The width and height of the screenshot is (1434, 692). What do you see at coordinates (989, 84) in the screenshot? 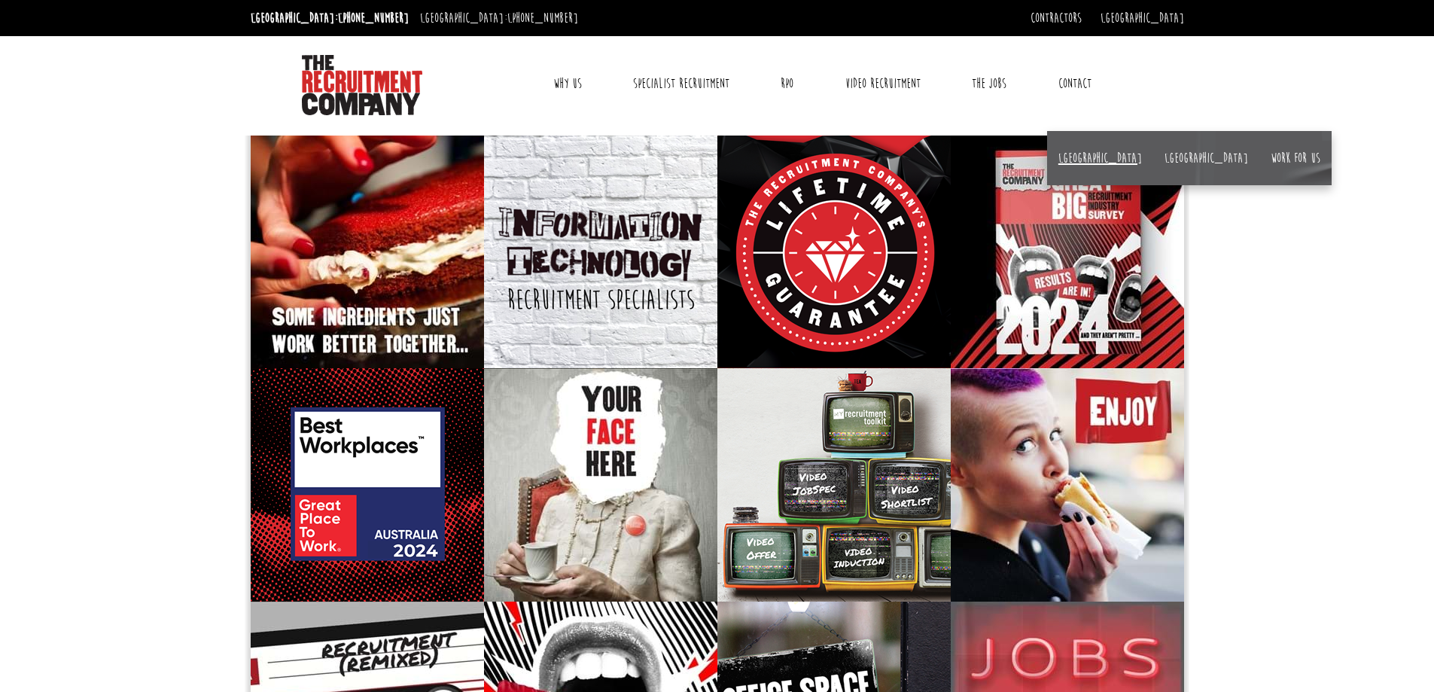
I see `a: The Jobs` at bounding box center [989, 84].